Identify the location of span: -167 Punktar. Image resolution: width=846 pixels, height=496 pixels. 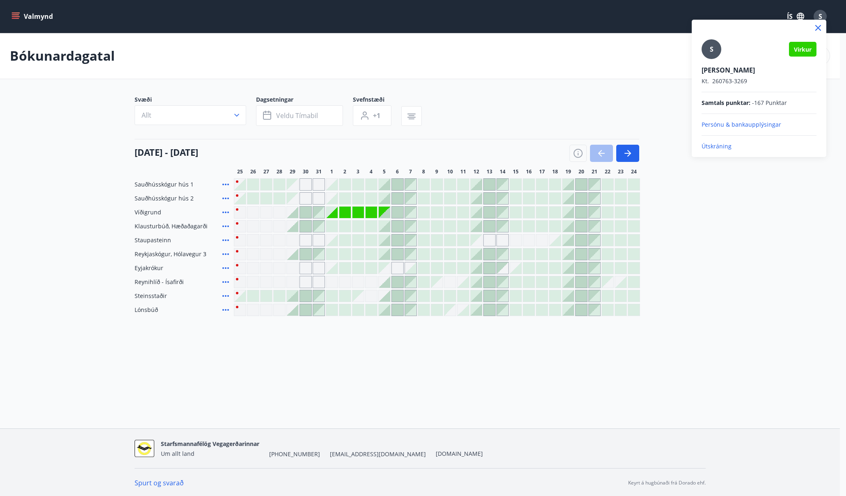
(769, 103).